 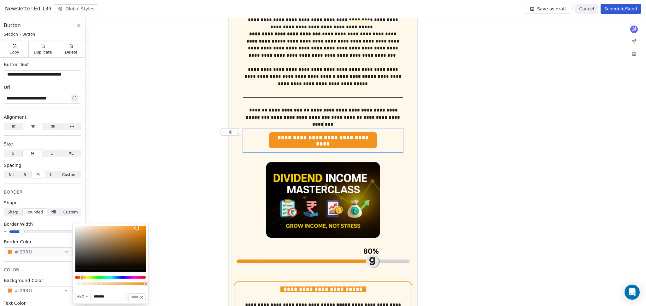 I want to click on div: Color, so click(x=110, y=247).